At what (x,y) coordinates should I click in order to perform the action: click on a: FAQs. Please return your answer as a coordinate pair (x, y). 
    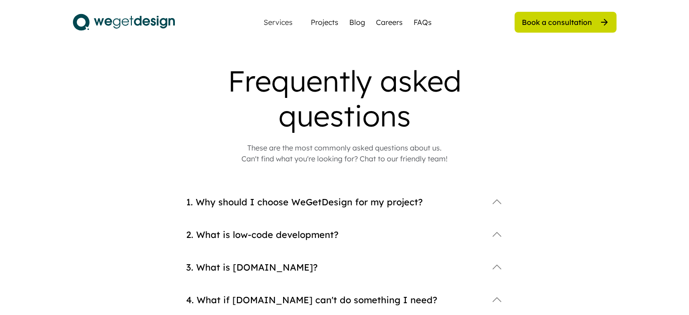
    Looking at the image, I should click on (423, 22).